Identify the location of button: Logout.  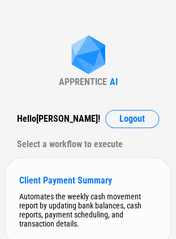
(132, 119).